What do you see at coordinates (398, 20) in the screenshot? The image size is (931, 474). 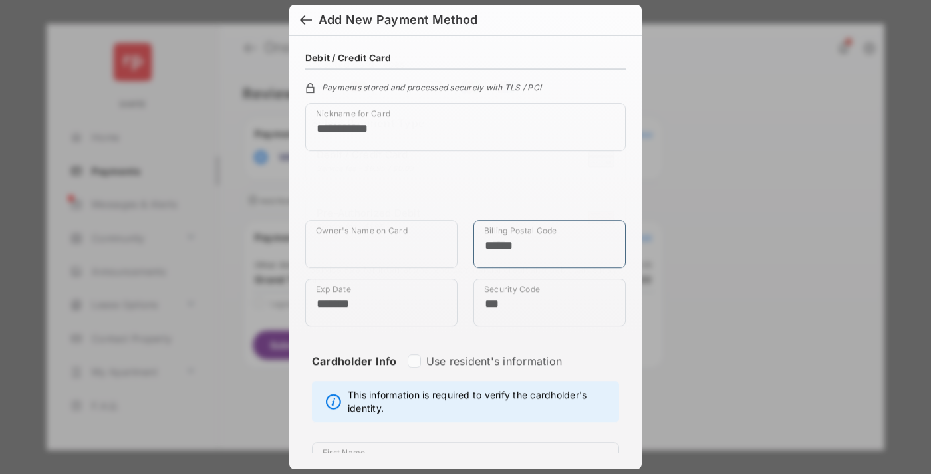 I see `div: Add New Payment Method` at bounding box center [398, 20].